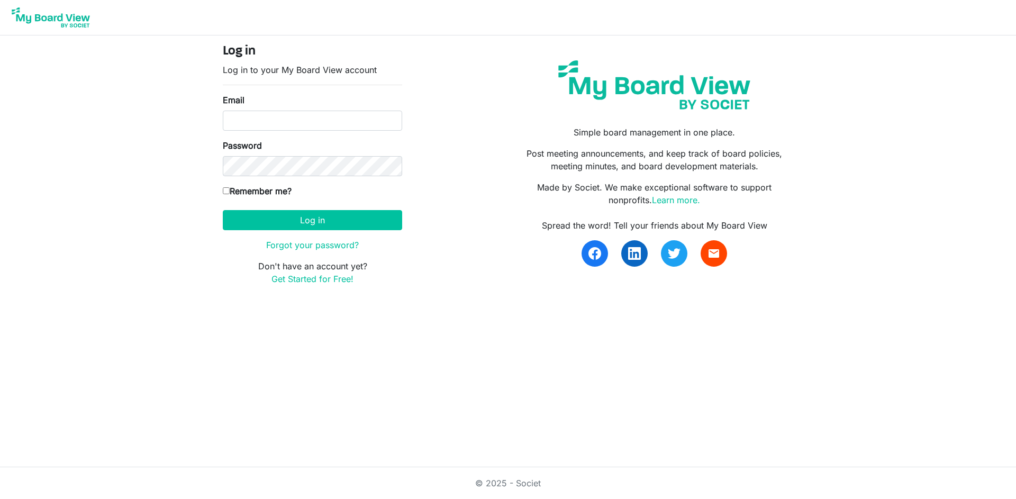 This screenshot has width=1016, height=499. Describe the element at coordinates (312, 70) in the screenshot. I see `p: Log in to your My Board View account` at that location.